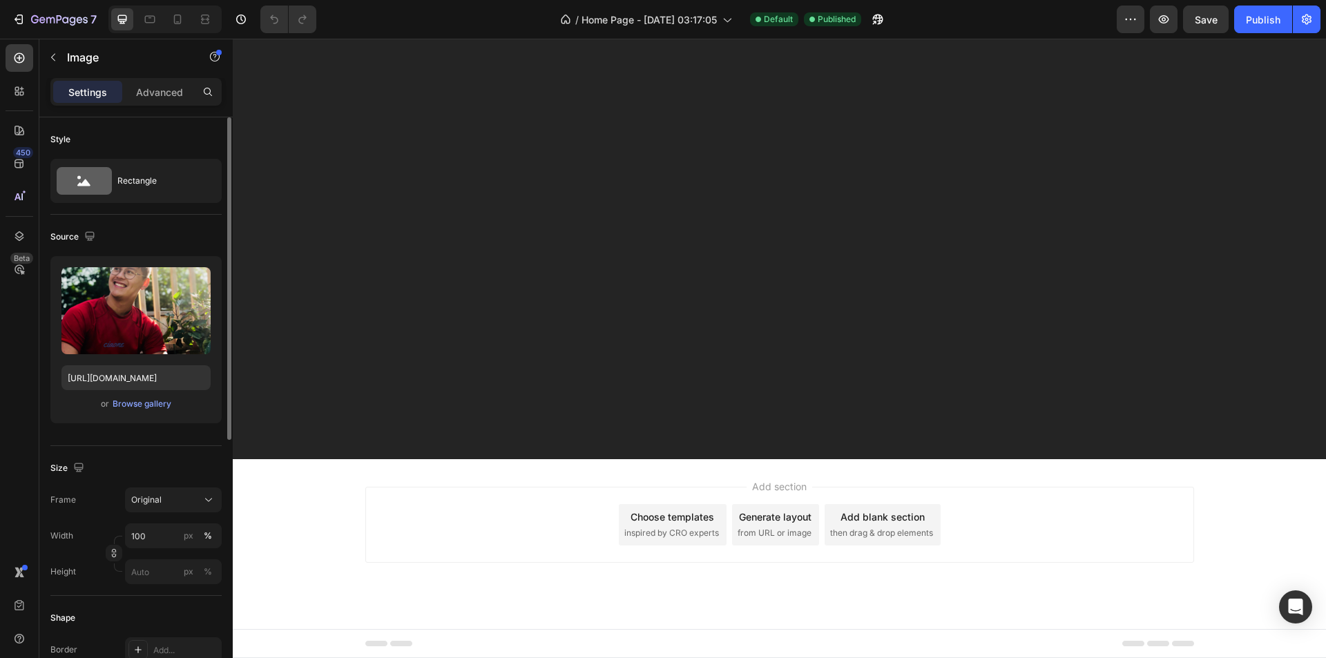 The width and height of the screenshot is (1326, 658). What do you see at coordinates (105, 404) in the screenshot?
I see `span: or` at bounding box center [105, 404].